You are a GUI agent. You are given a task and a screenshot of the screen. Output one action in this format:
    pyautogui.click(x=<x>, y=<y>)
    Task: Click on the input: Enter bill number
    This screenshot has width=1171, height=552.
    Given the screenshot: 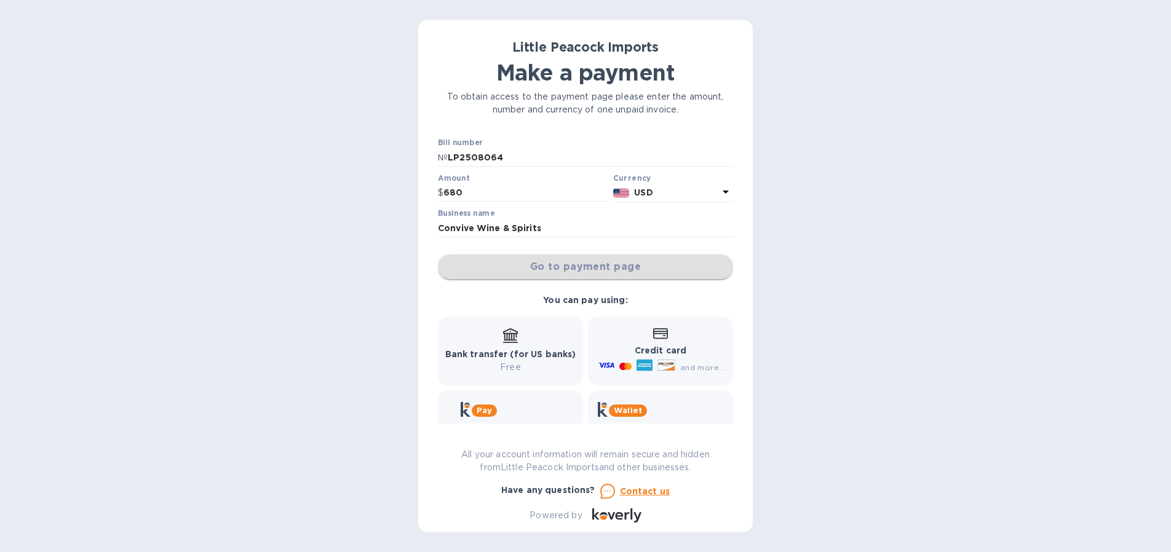 What is the action you would take?
    pyautogui.click(x=590, y=157)
    